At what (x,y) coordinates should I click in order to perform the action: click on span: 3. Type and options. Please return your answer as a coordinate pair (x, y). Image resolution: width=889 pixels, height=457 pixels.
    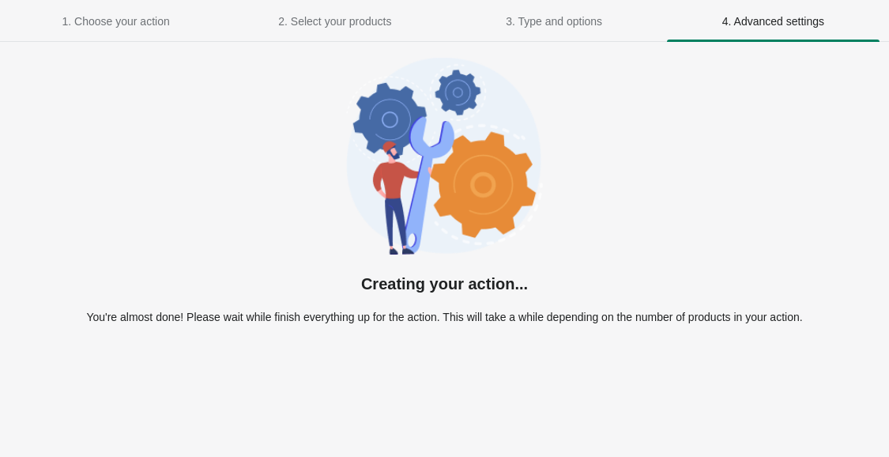
    Looking at the image, I should click on (554, 21).